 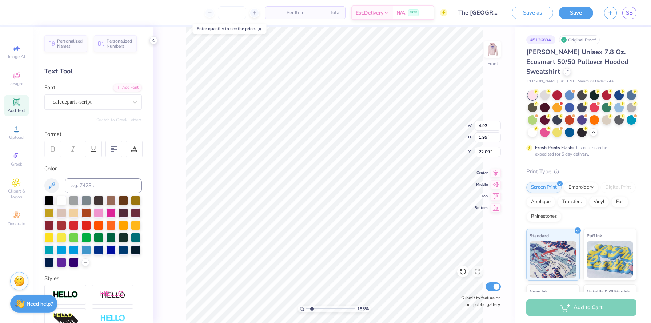 I want to click on span: Bottom, so click(x=481, y=208).